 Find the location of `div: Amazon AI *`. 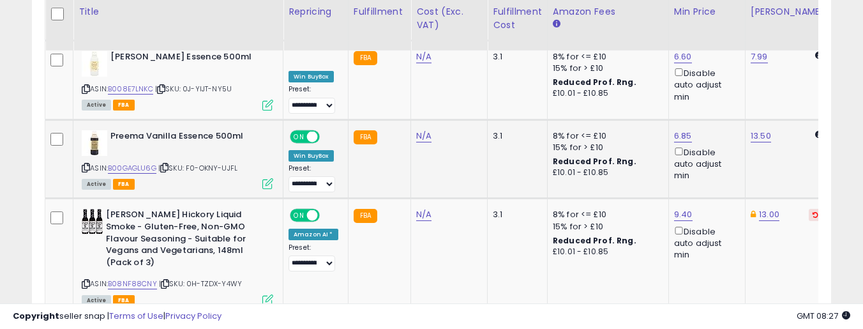

div: Amazon AI * is located at coordinates (313, 234).